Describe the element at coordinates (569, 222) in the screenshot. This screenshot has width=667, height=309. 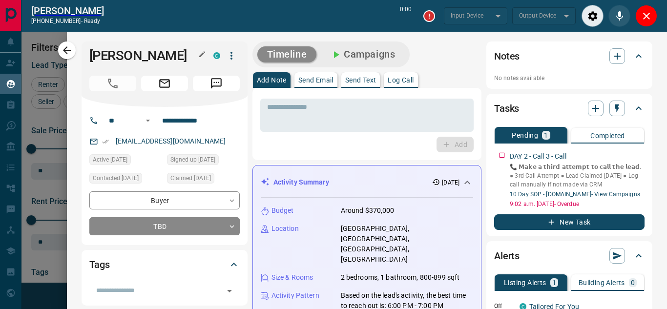
I see `button: New Task` at that location.